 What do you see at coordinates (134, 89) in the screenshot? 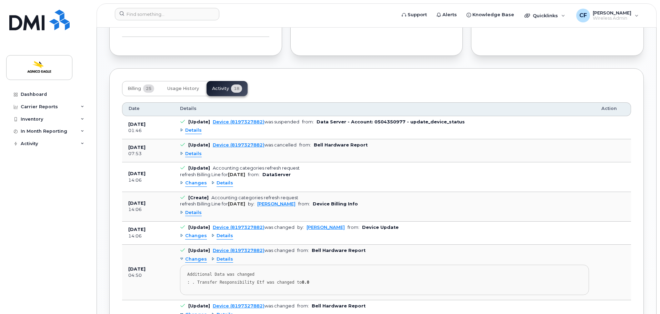
I see `span: Billing` at bounding box center [134, 89].